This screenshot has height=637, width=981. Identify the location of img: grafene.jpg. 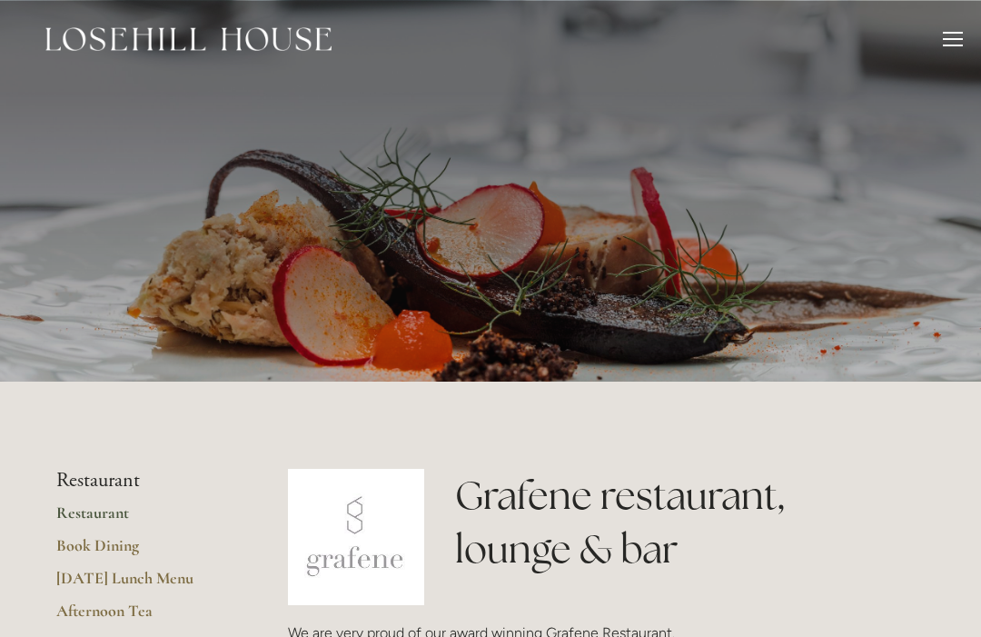
(356, 537).